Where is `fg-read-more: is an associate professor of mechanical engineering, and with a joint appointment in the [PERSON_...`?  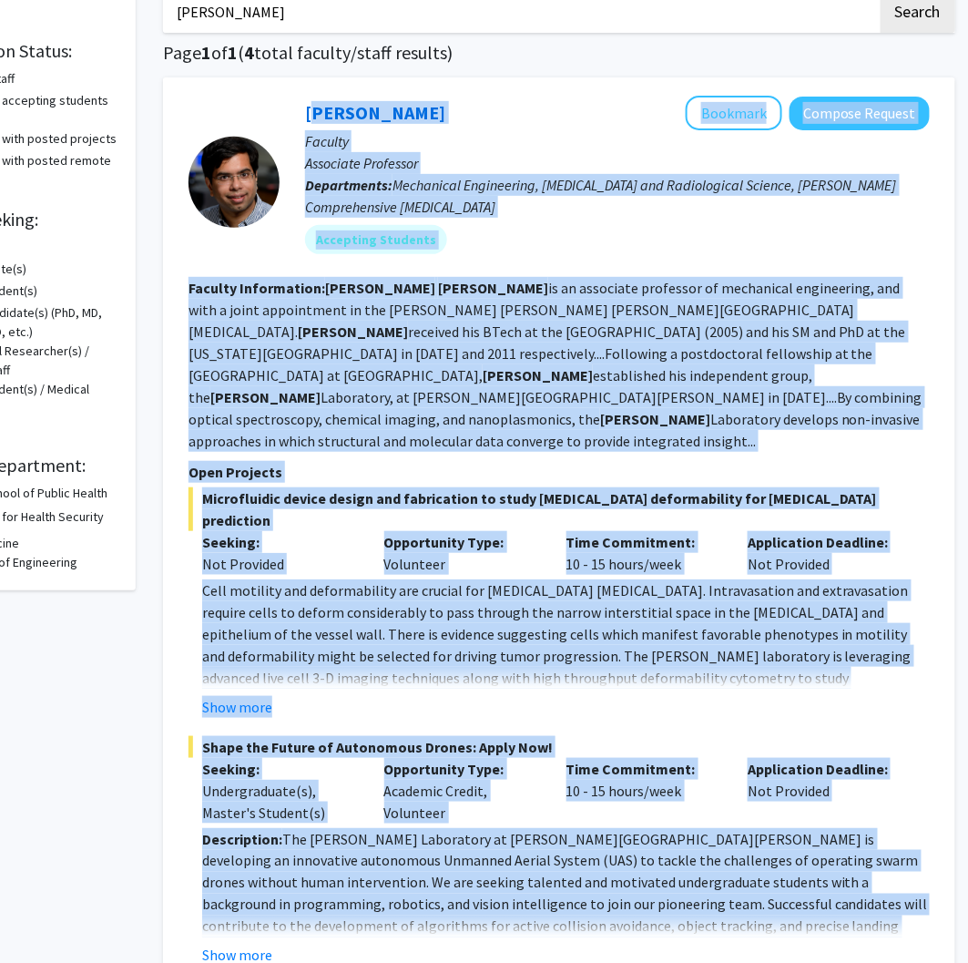 fg-read-more: is an associate professor of mechanical engineering, and with a joint appointment in the [PERSON_... is located at coordinates (556, 364).